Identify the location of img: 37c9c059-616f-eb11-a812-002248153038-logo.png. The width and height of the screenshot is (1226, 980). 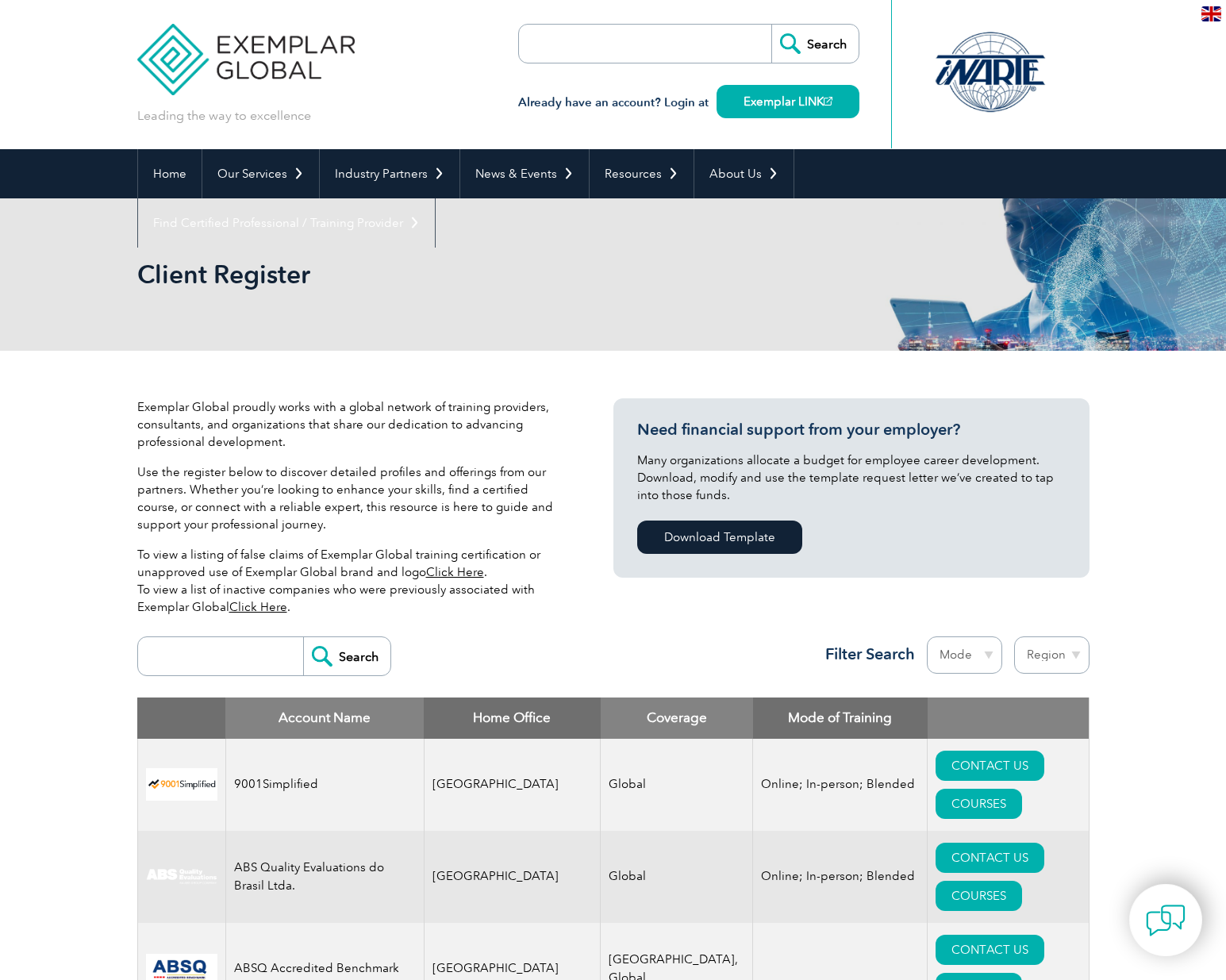
(181, 784).